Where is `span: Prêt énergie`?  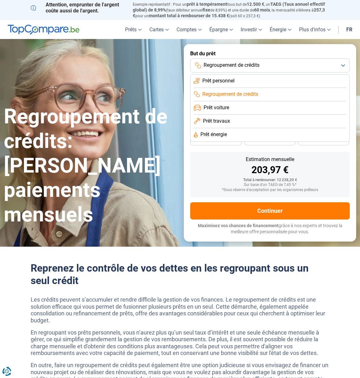 span: Prêt énergie is located at coordinates (214, 134).